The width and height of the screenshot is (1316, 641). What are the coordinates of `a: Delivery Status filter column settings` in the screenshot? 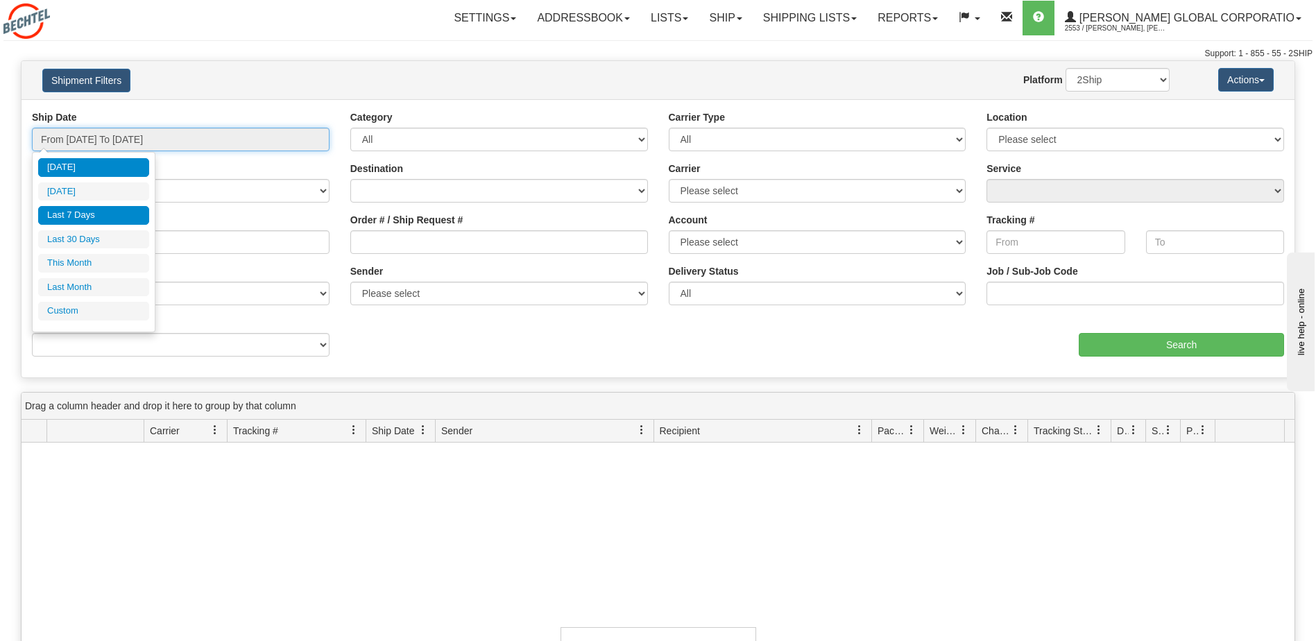 It's located at (1134, 430).